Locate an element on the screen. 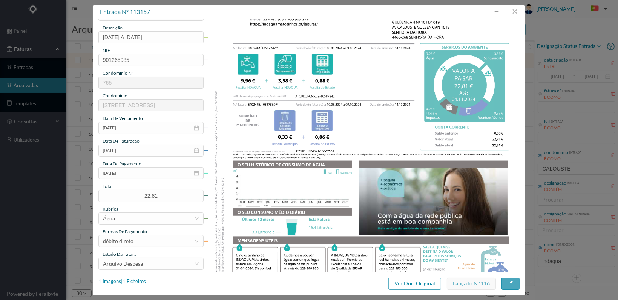 This screenshot has width=618, height=300. button: PT is located at coordinates (598, 9).